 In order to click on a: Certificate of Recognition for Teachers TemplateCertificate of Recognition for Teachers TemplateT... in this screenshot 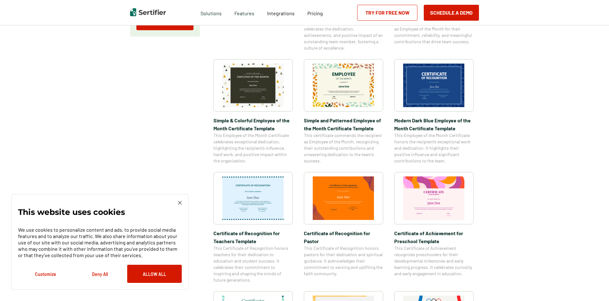, I will do `click(253, 227)`.